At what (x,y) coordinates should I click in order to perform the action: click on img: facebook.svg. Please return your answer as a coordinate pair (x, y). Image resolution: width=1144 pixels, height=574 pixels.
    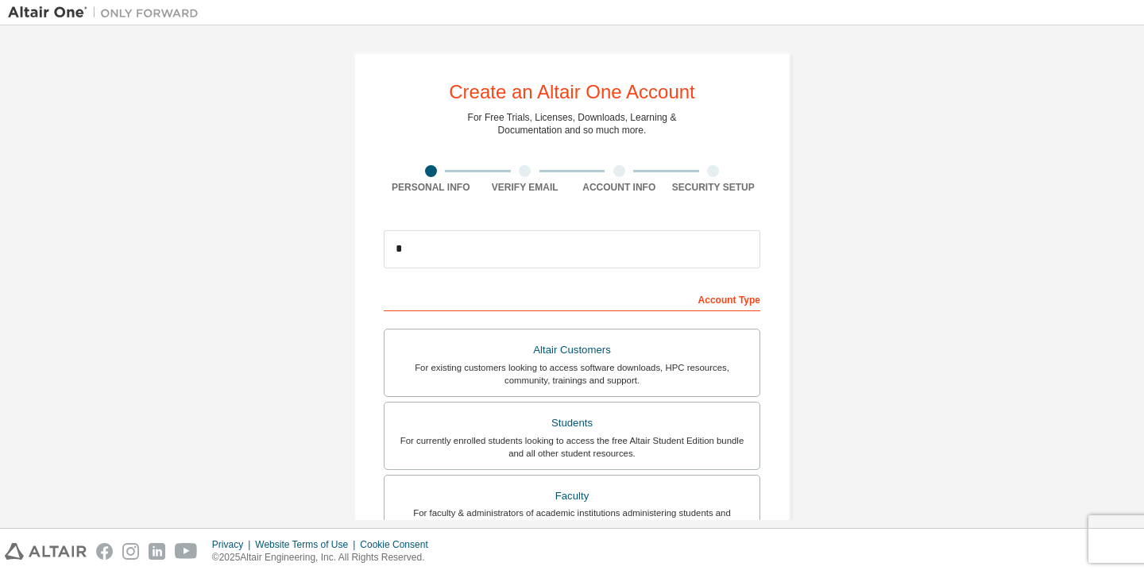
    Looking at the image, I should click on (104, 551).